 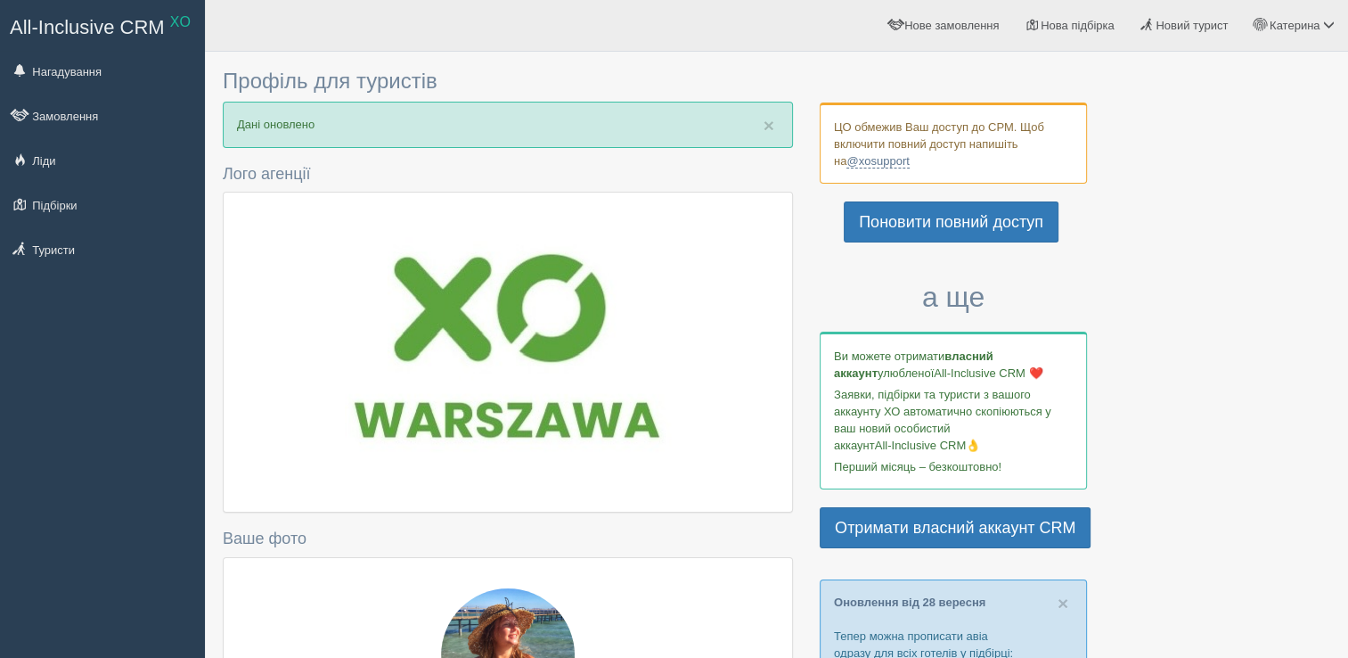 I want to click on a: Оновлення від 28 вересня, so click(x=910, y=602).